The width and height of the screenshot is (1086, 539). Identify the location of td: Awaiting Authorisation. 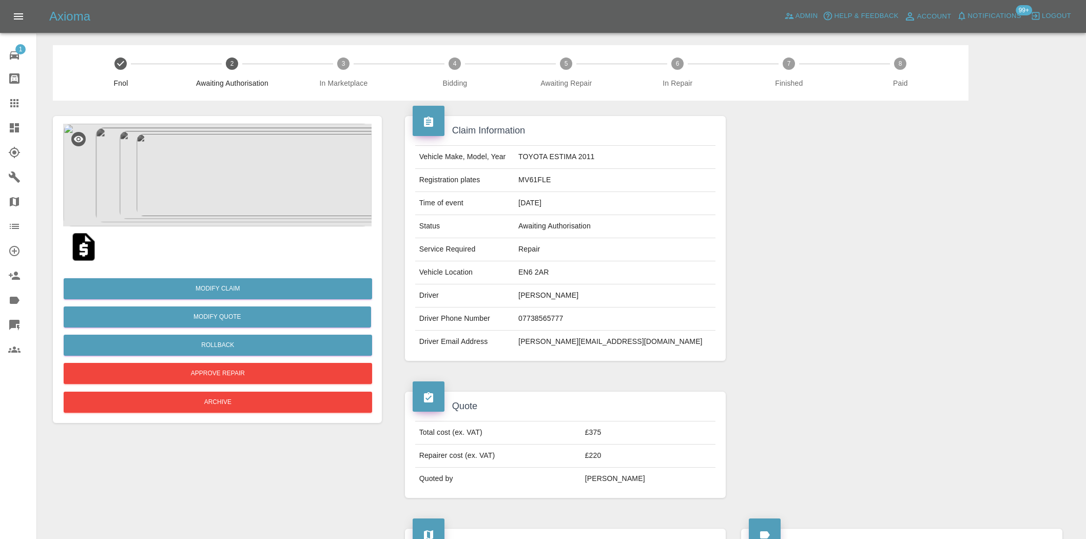
(615, 226).